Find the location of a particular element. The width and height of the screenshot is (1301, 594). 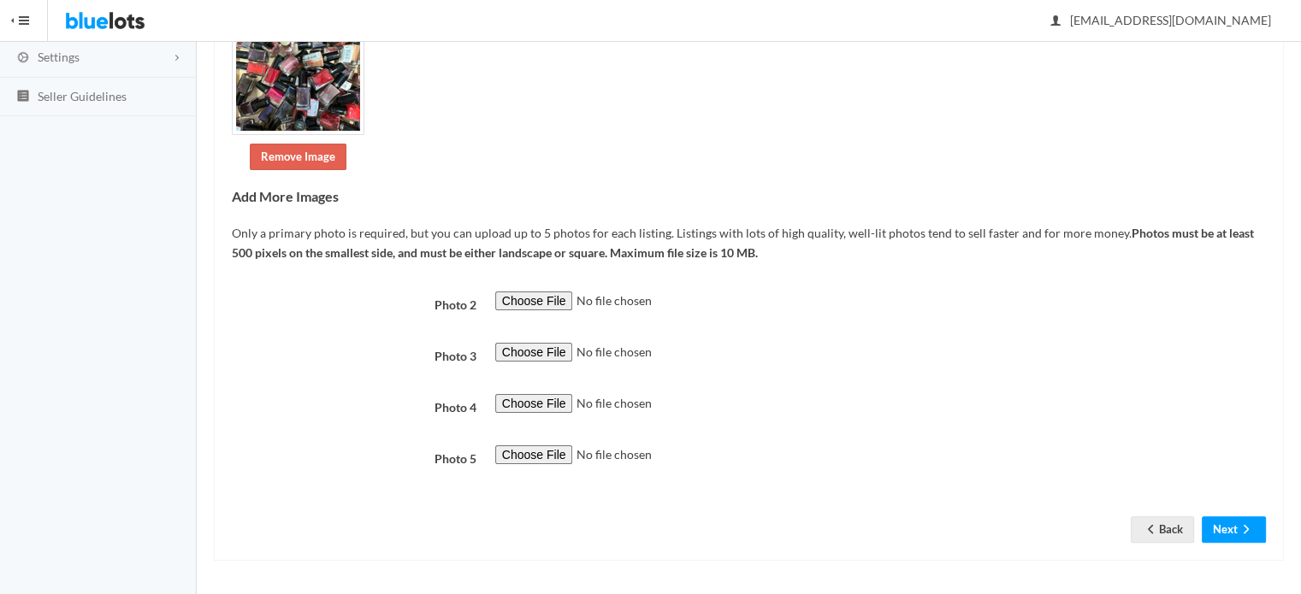

ion-icon: person is located at coordinates (1055, 21).